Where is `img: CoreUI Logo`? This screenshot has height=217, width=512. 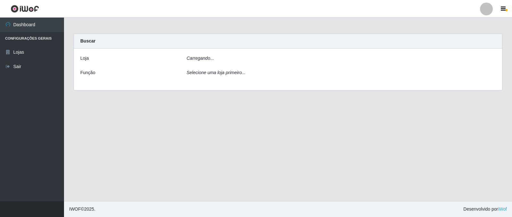 img: CoreUI Logo is located at coordinates (25, 9).